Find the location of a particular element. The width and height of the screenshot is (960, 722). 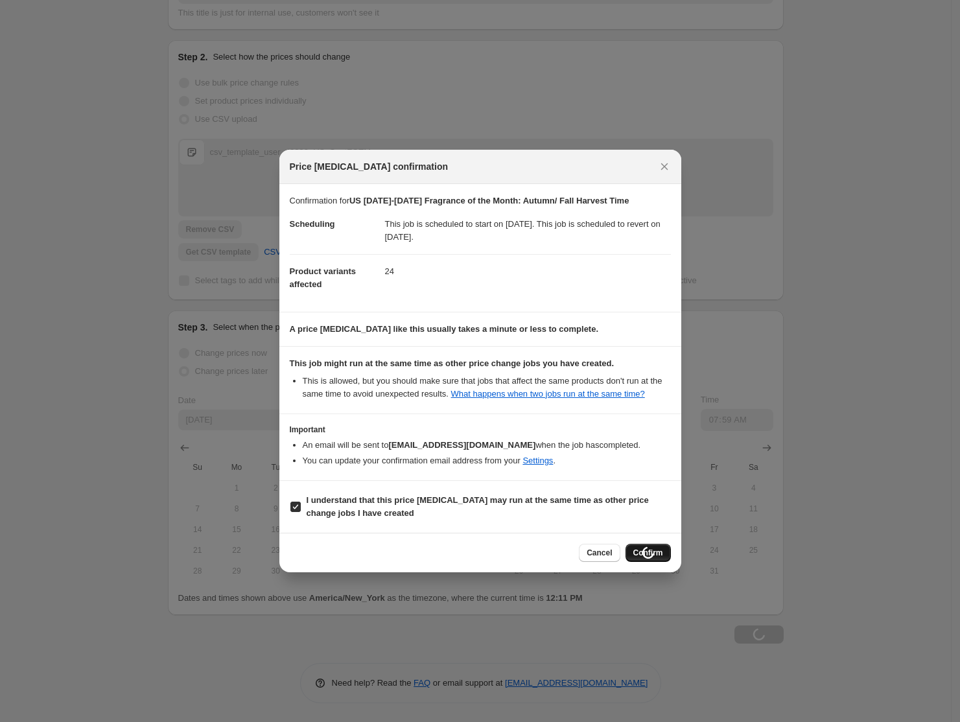

p: Confirmation for is located at coordinates (480, 201).